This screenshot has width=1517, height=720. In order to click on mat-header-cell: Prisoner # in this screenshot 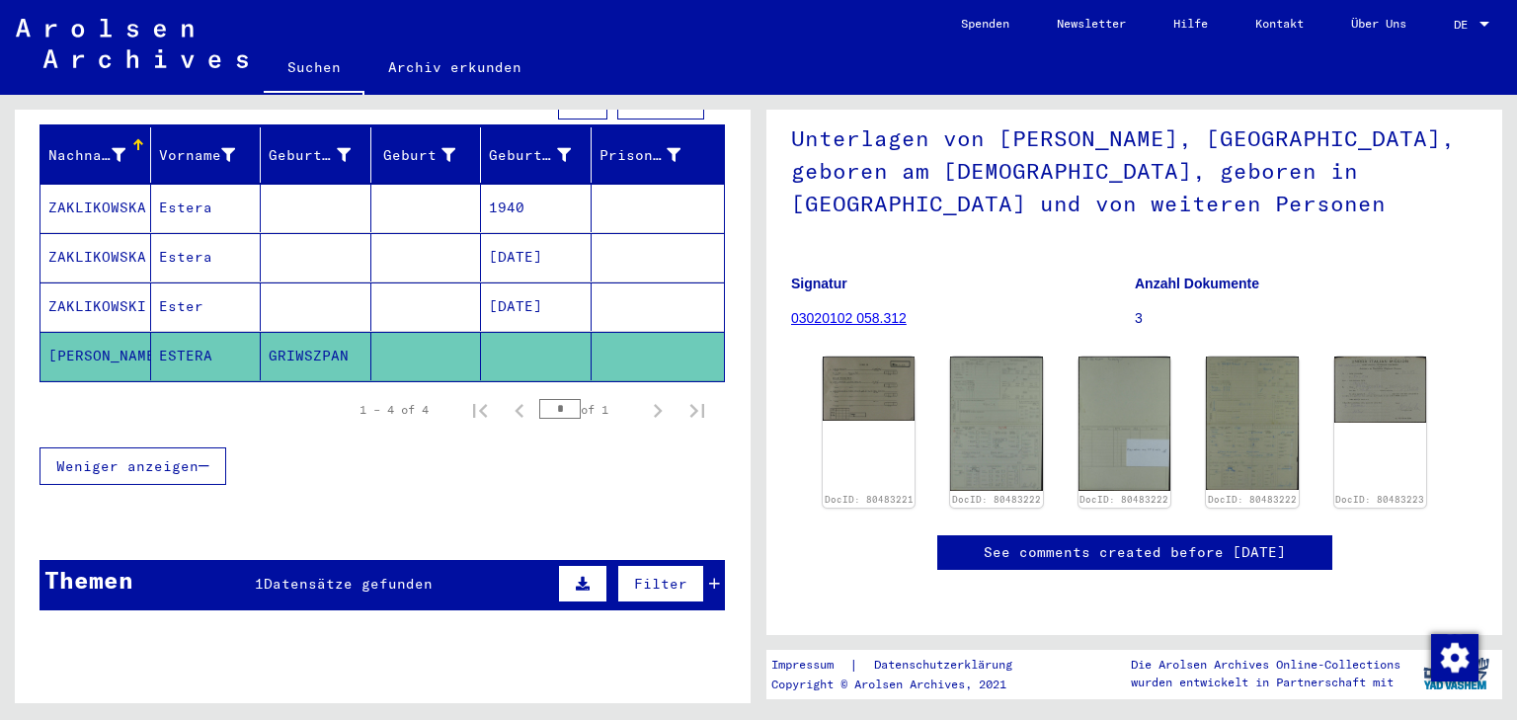, I will do `click(658, 155)`.